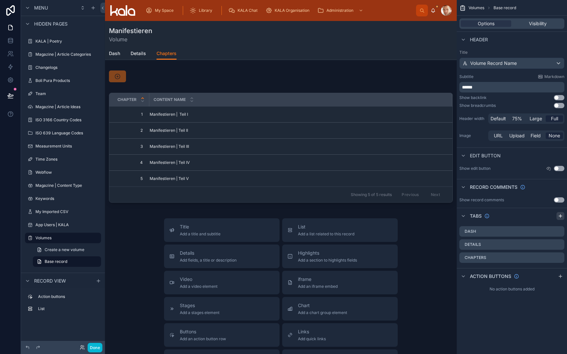  I want to click on span: None, so click(554, 136).